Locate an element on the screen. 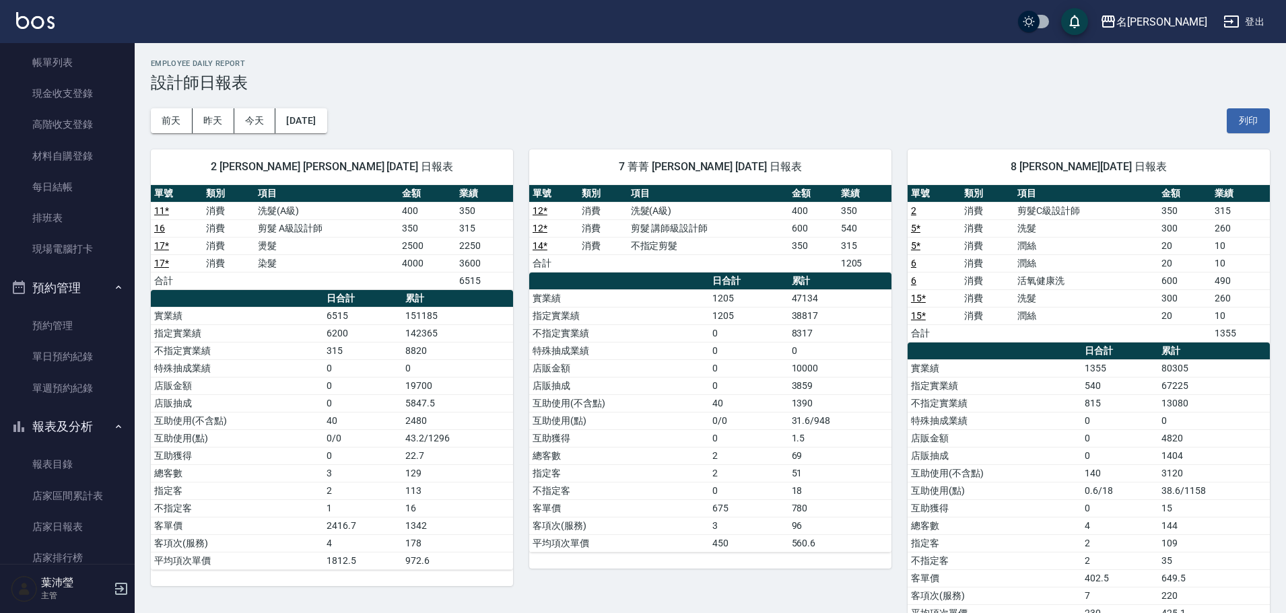  td: 31.6/948 is located at coordinates (840, 421).